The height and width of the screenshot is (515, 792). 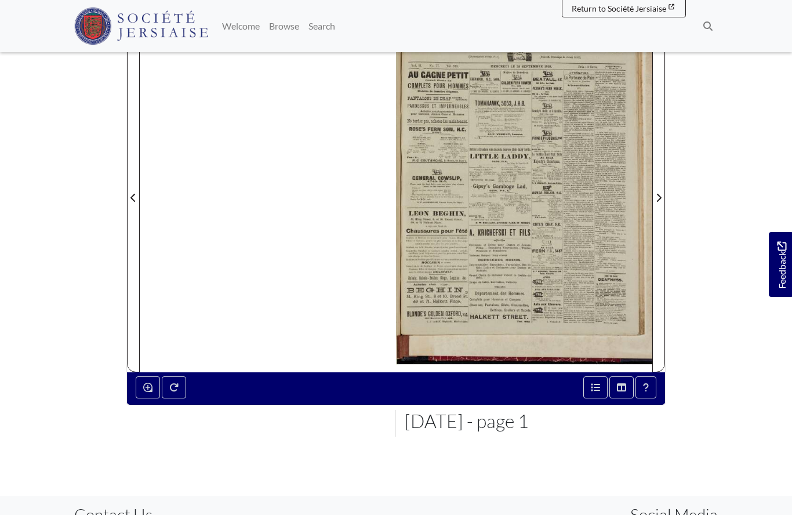 What do you see at coordinates (174, 387) in the screenshot?
I see `button: Rotate the book` at bounding box center [174, 387].